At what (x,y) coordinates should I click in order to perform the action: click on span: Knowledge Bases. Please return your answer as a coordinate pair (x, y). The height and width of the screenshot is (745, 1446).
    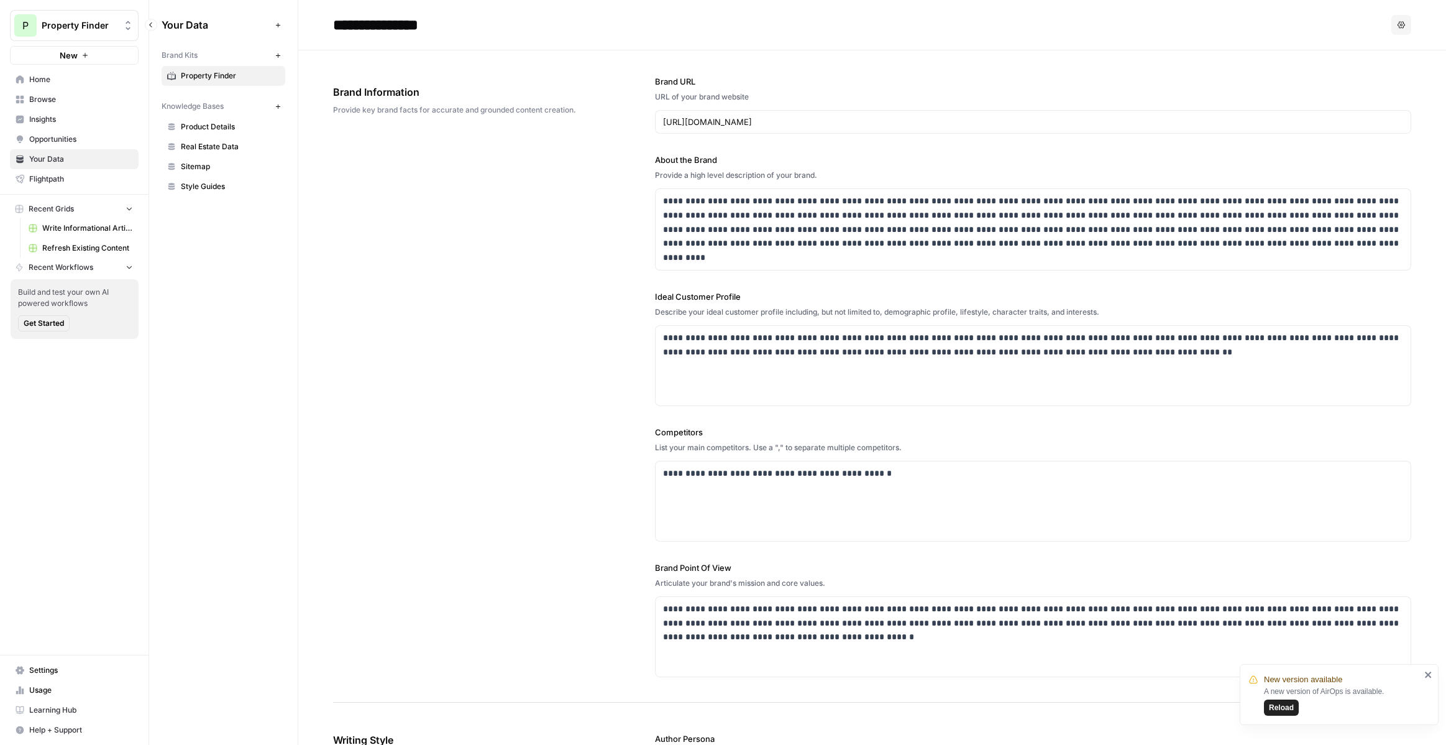
    Looking at the image, I should click on (193, 106).